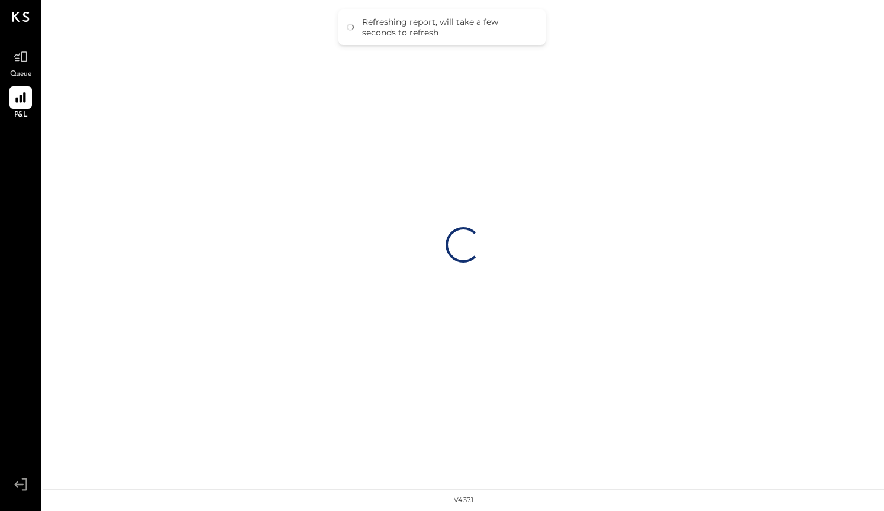 The width and height of the screenshot is (884, 511). What do you see at coordinates (21, 75) in the screenshot?
I see `span: Queue` at bounding box center [21, 75].